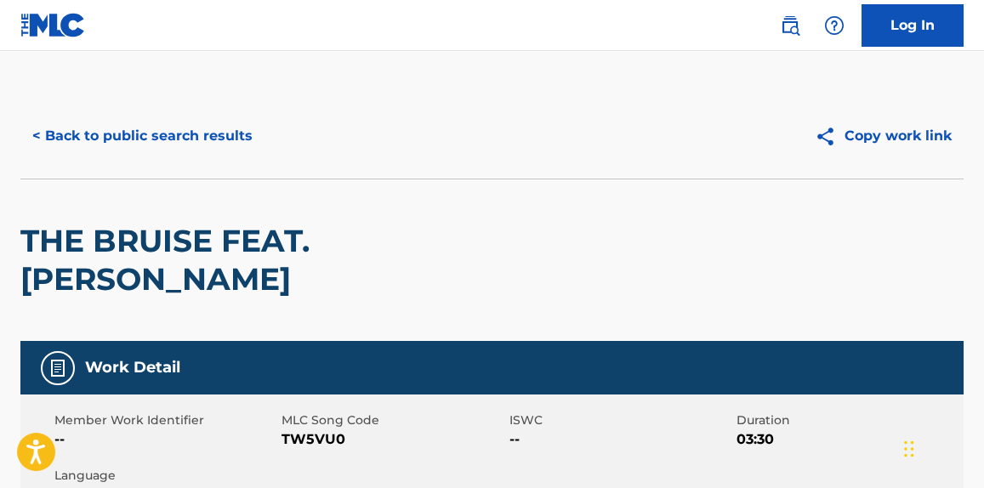 This screenshot has height=488, width=984. What do you see at coordinates (133, 367) in the screenshot?
I see `h5: Work Detail` at bounding box center [133, 367].